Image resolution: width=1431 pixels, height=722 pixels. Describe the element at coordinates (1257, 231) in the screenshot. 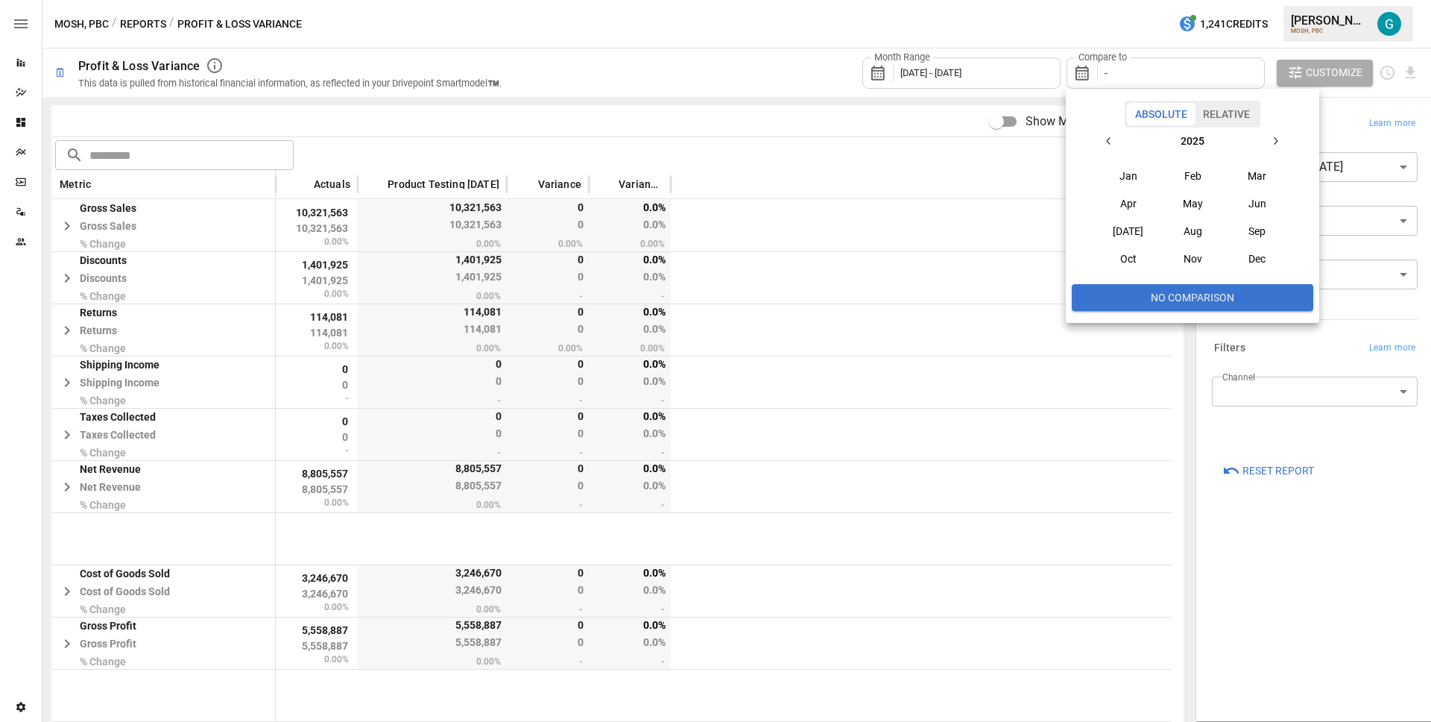

I see `button: Sep` at that location.